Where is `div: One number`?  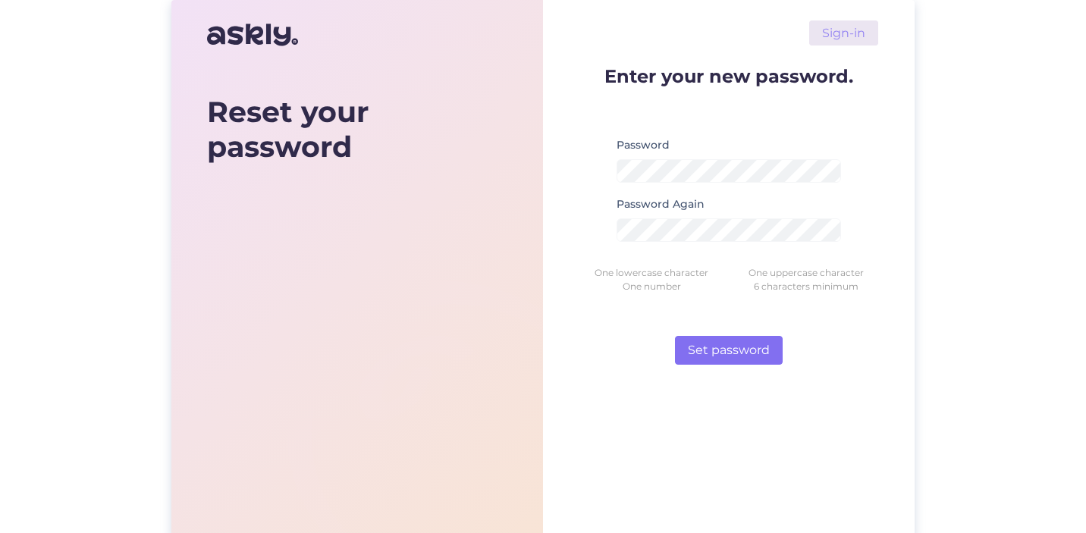 div: One number is located at coordinates (651, 287).